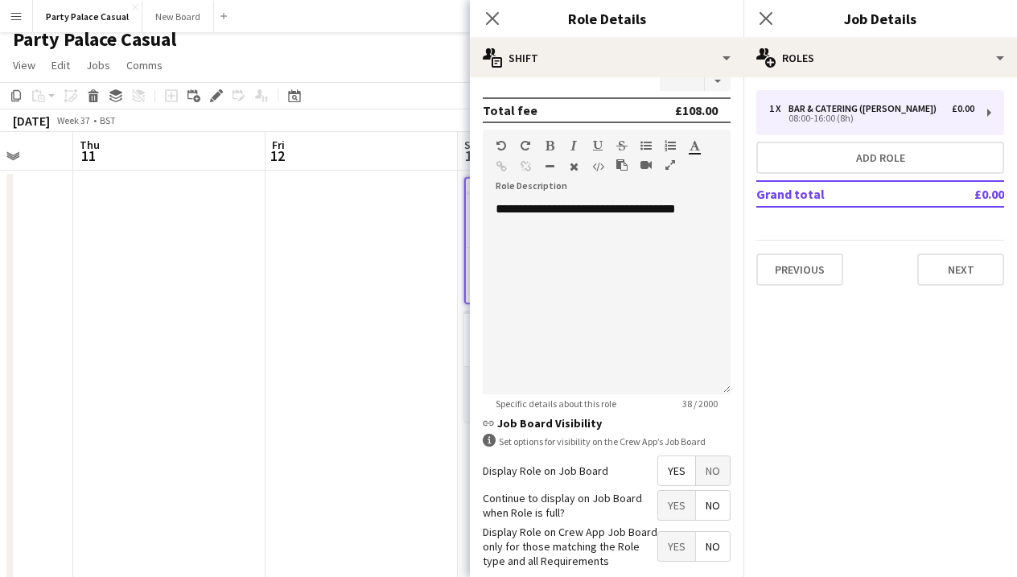 The image size is (1017, 577). Describe the element at coordinates (779, 109) in the screenshot. I see `div: 1 x` at that location.